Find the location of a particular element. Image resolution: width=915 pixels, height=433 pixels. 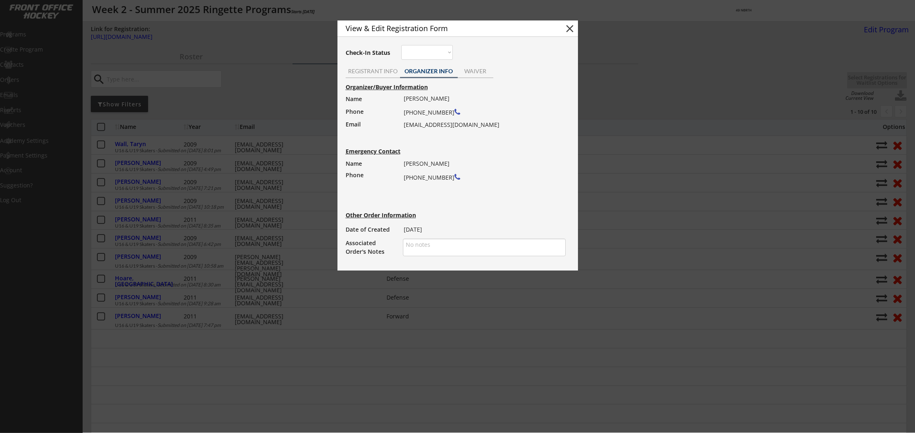

div: View & Edit Registration Form is located at coordinates (448, 28).